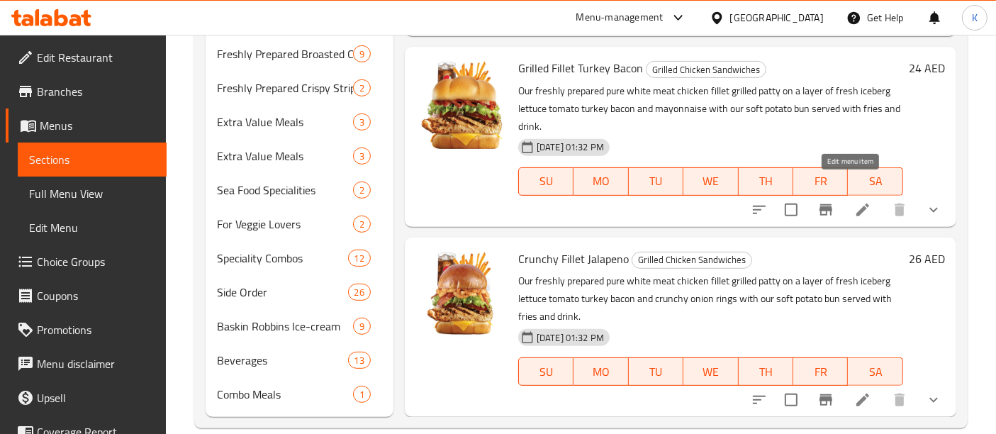 The width and height of the screenshot is (996, 434). I want to click on span: Beverages, so click(282, 360).